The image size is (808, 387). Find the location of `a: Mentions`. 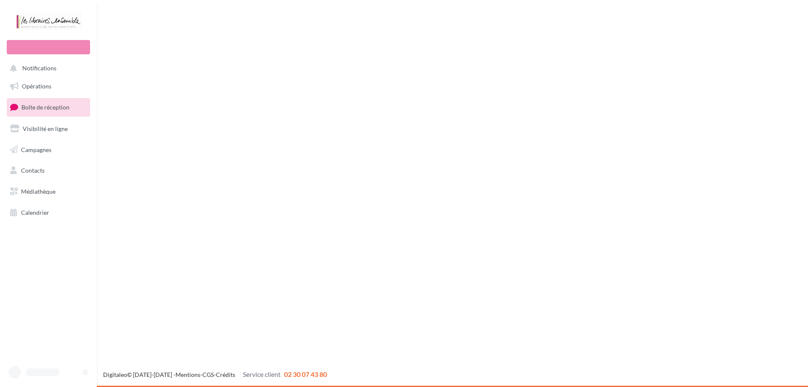

a: Mentions is located at coordinates (188, 374).